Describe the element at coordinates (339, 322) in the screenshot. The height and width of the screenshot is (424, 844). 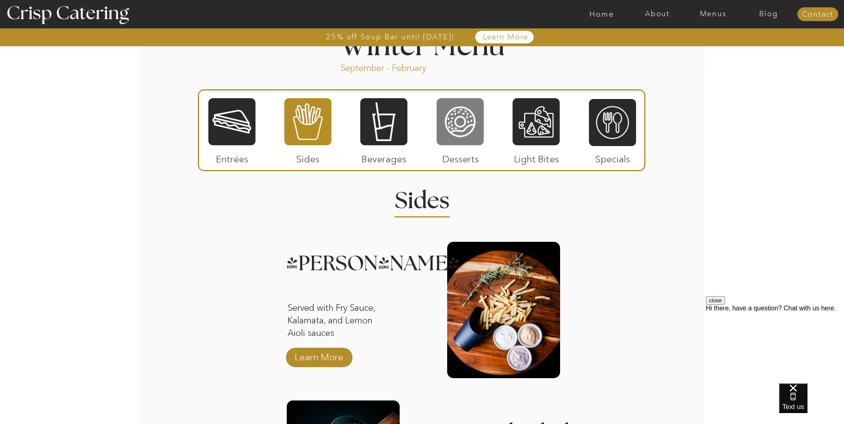
I see `p: Served with Fry Sauce, Kalamata, and Lemon Aioli sauces` at that location.